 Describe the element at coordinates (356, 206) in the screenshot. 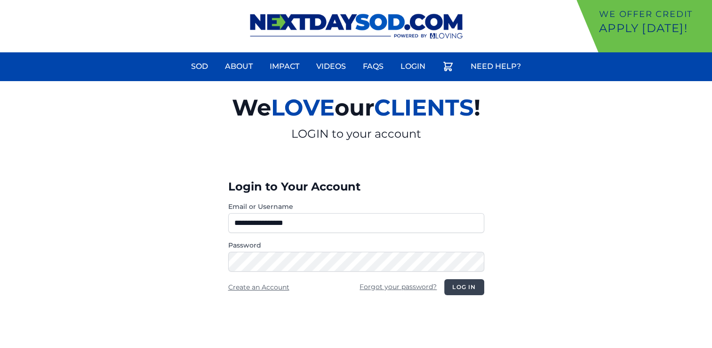

I see `label: Email or Username` at that location.